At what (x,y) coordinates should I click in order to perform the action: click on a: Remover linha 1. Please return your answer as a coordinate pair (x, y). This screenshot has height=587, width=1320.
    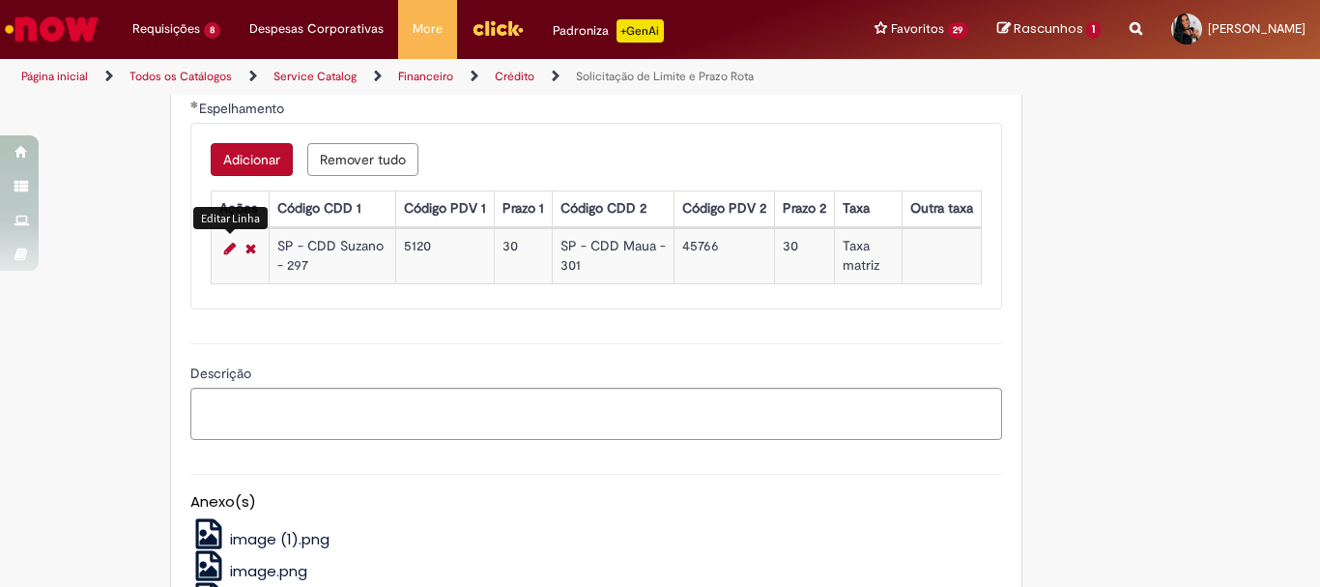
    Looking at the image, I should click on (250, 248).